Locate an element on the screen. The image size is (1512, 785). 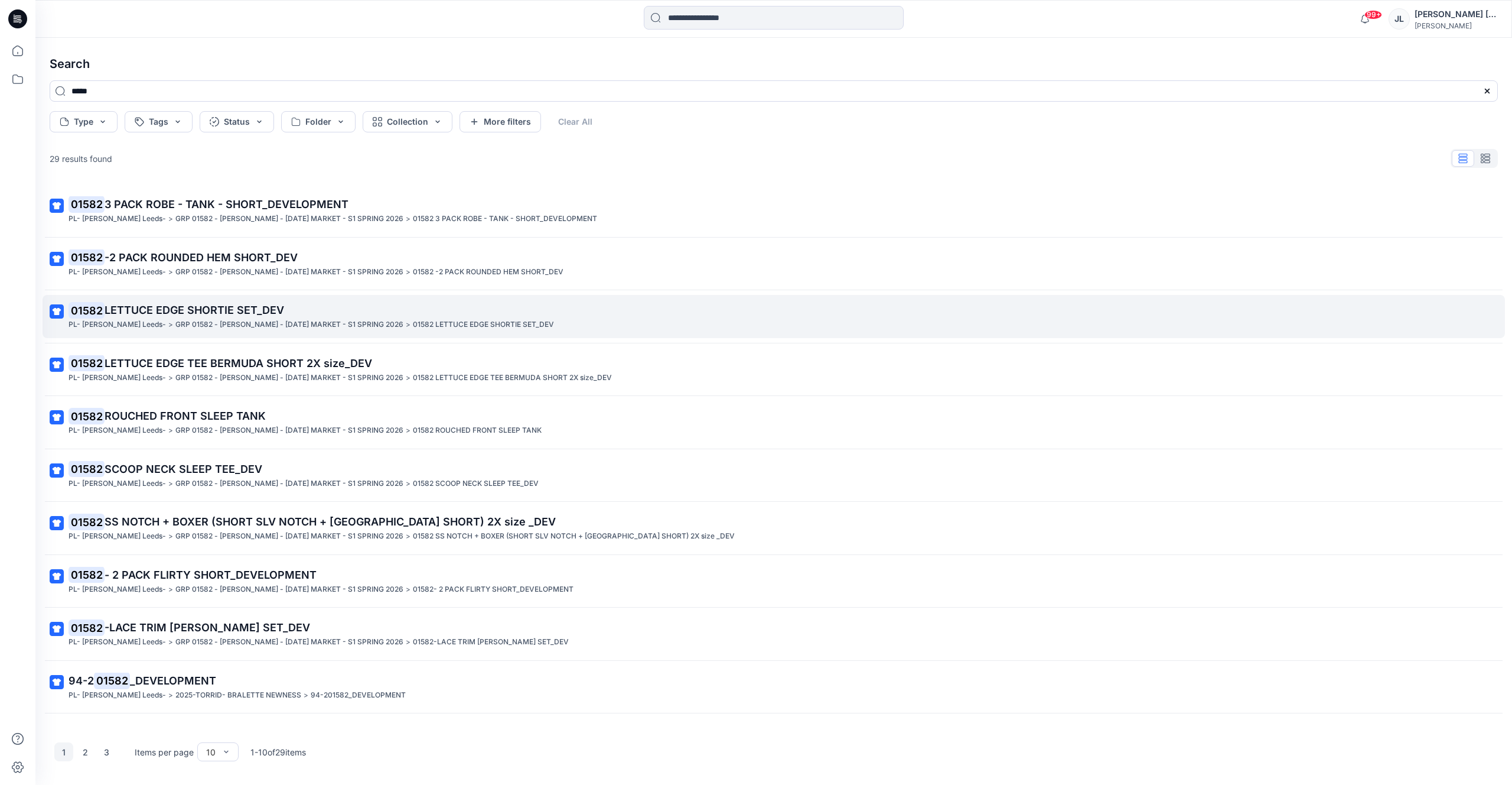
div: JL is located at coordinates (1399, 18).